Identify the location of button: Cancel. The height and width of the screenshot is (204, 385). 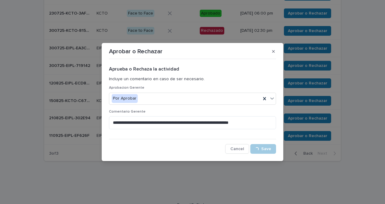
(237, 149).